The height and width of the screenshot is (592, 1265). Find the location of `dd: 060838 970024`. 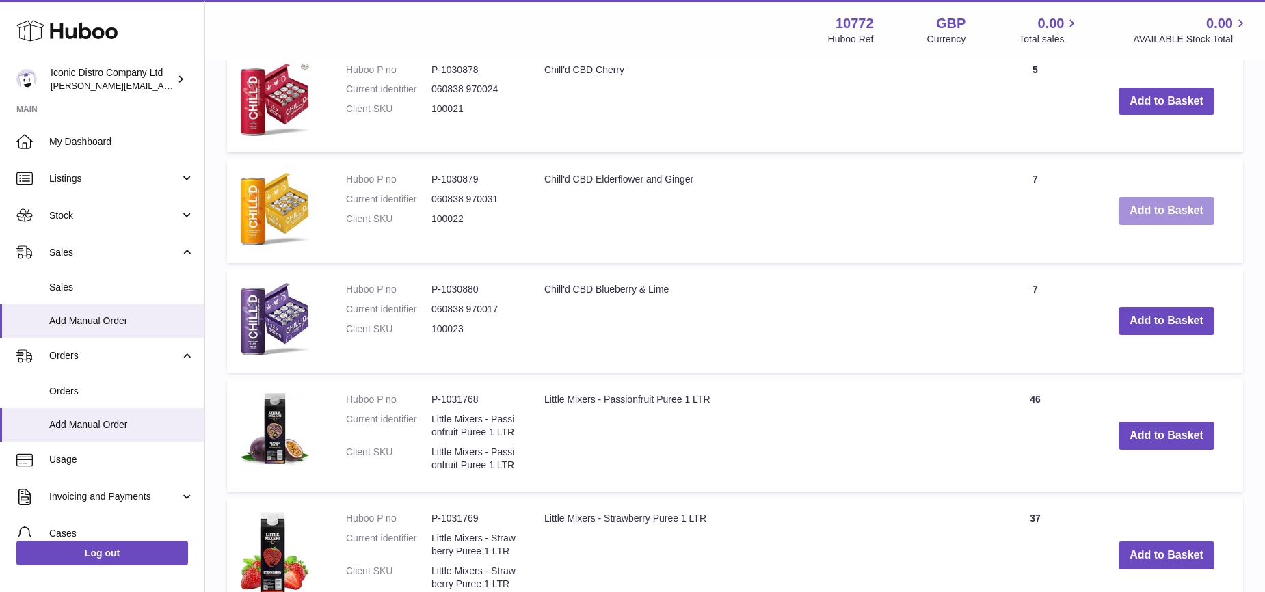

dd: 060838 970024 is located at coordinates (474, 89).